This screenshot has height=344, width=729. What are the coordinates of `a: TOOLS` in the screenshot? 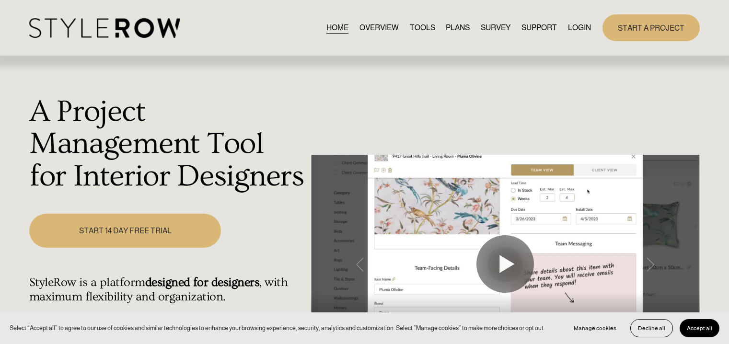 It's located at (422, 27).